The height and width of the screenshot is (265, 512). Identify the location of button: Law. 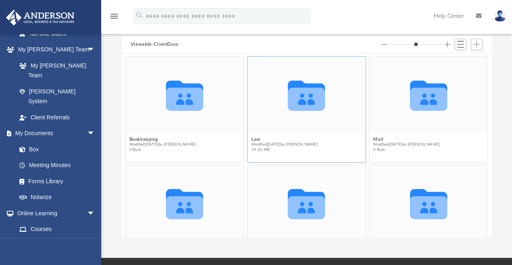
(285, 139).